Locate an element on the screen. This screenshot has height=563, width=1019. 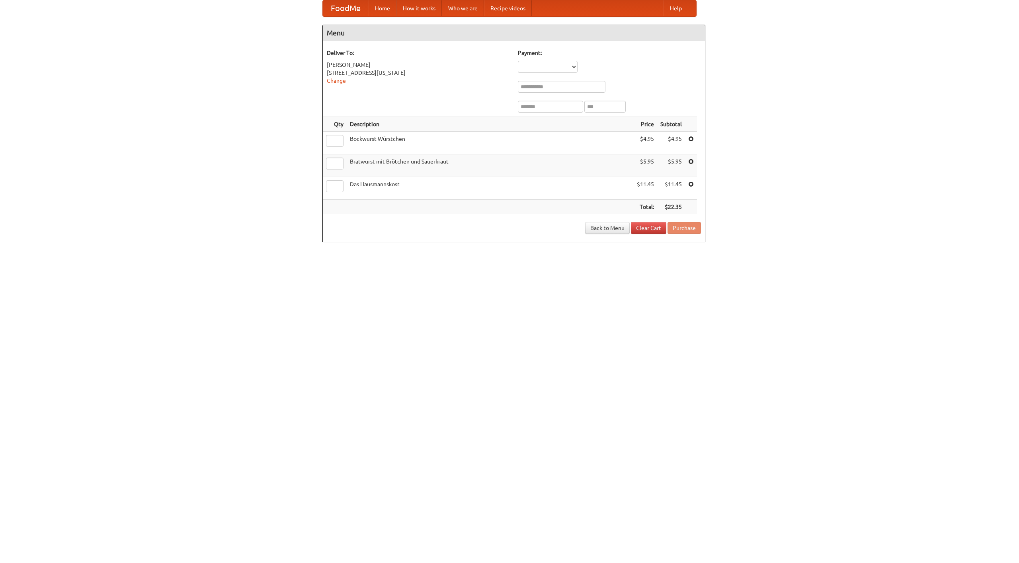
a: Clear Cart is located at coordinates (648, 228).